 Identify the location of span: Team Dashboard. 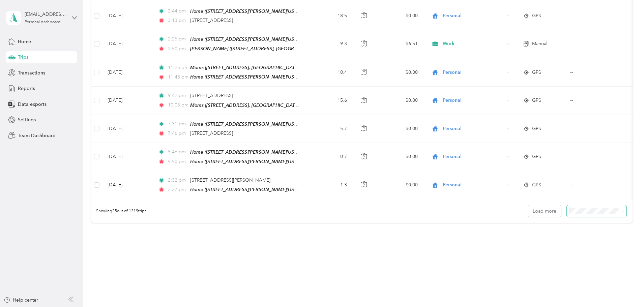
(37, 136).